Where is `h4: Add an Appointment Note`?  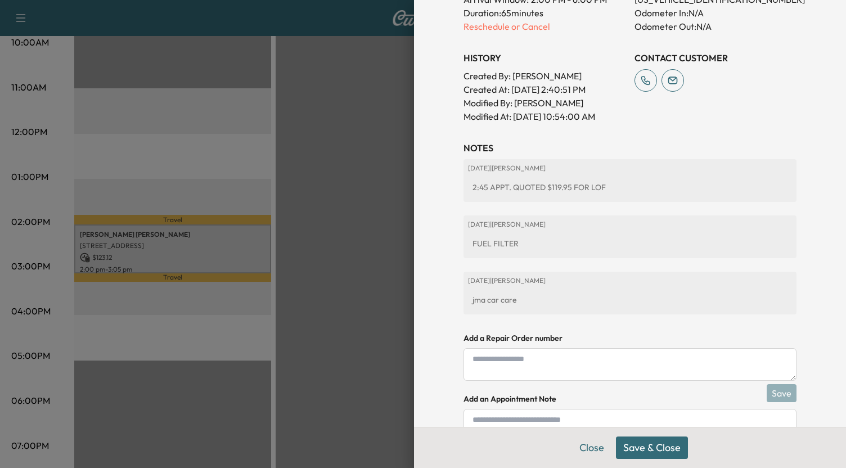 h4: Add an Appointment Note is located at coordinates (630, 399).